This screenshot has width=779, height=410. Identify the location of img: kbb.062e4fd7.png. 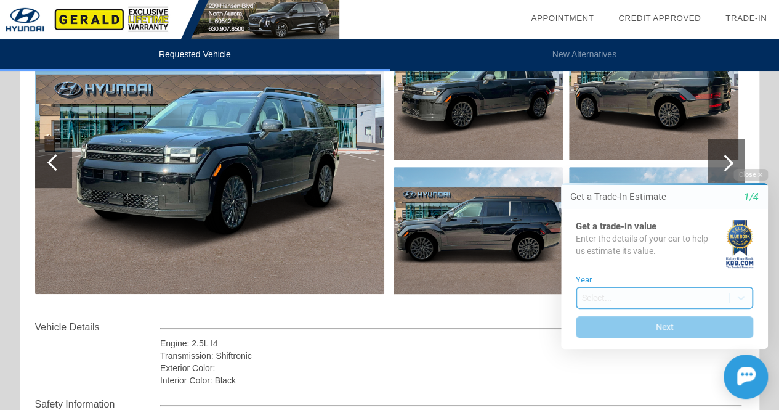
(205, 86).